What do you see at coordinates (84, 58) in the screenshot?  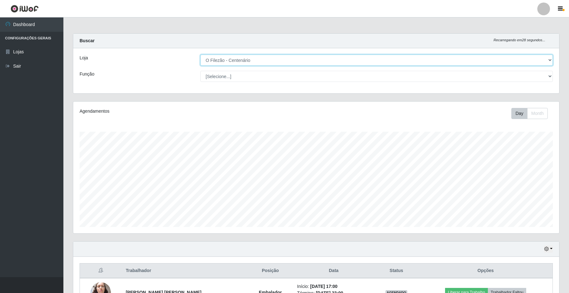 I see `label: Loja` at bounding box center [84, 58].